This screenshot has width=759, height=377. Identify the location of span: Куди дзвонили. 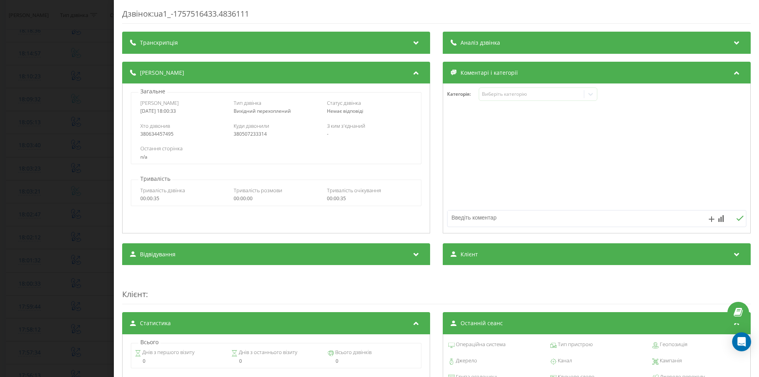
(251, 126).